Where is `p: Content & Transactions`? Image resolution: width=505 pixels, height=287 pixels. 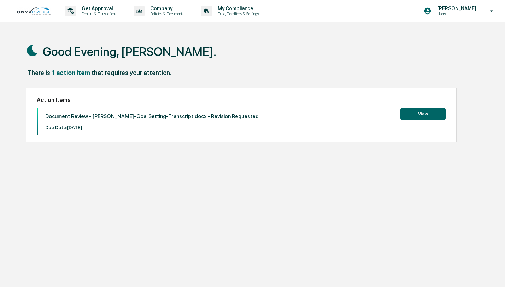 p: Content & Transactions is located at coordinates (98, 14).